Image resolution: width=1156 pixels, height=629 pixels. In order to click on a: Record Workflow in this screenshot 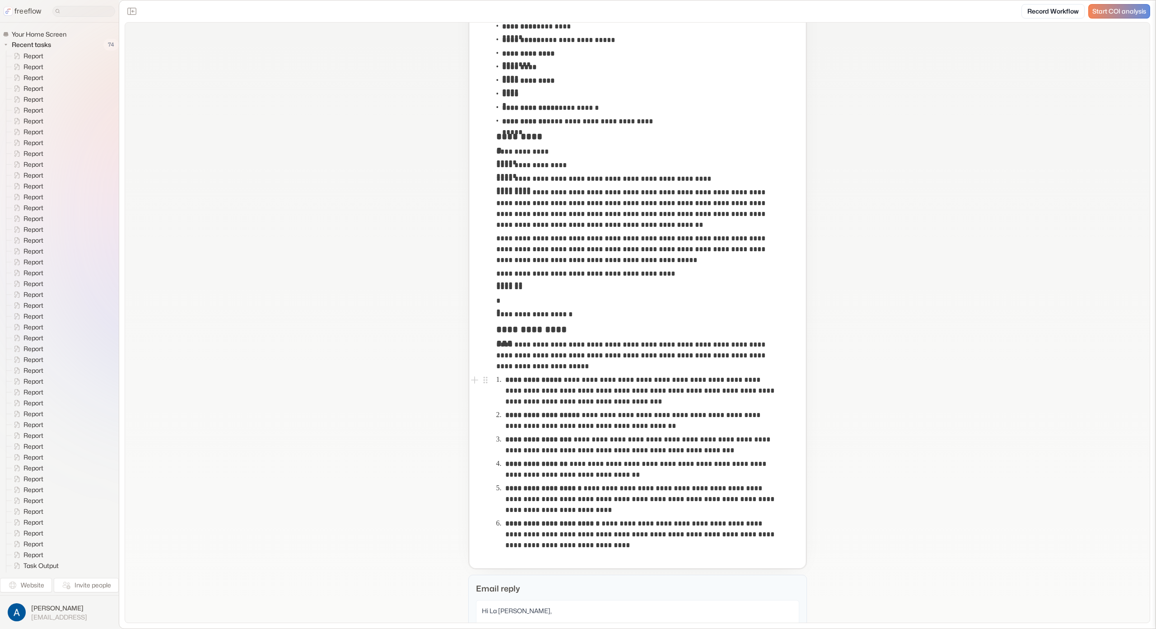, I will do `click(1053, 11)`.